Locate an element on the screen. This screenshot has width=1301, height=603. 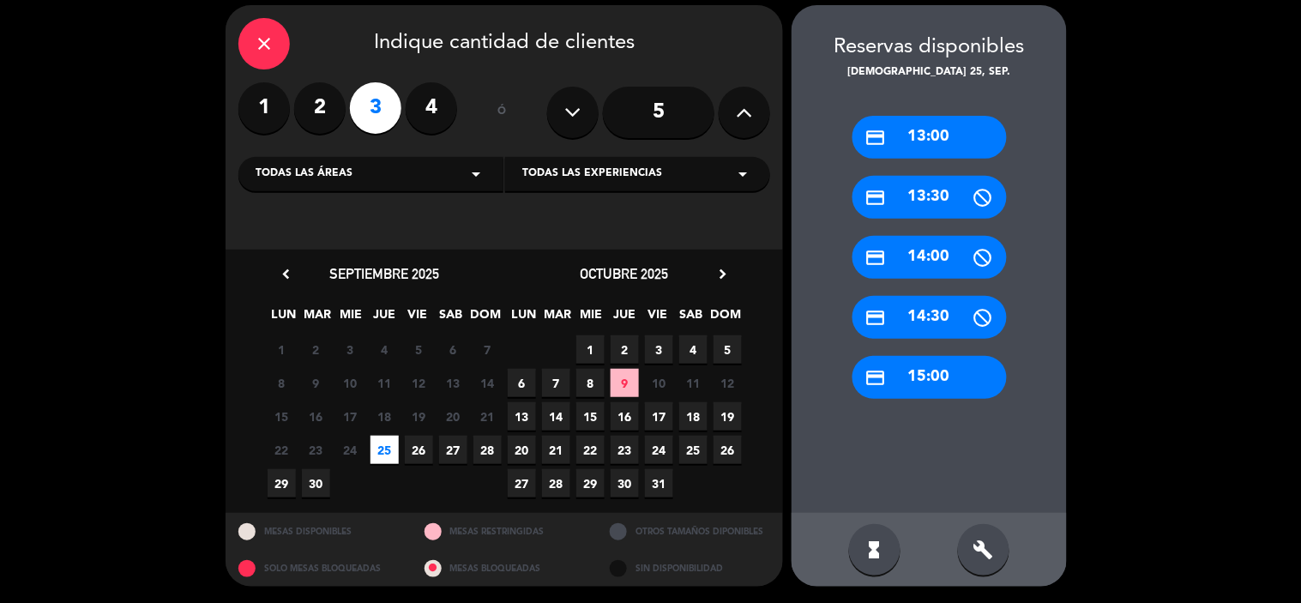
div: SIN DISPONIBILIDAD is located at coordinates (689, 568).